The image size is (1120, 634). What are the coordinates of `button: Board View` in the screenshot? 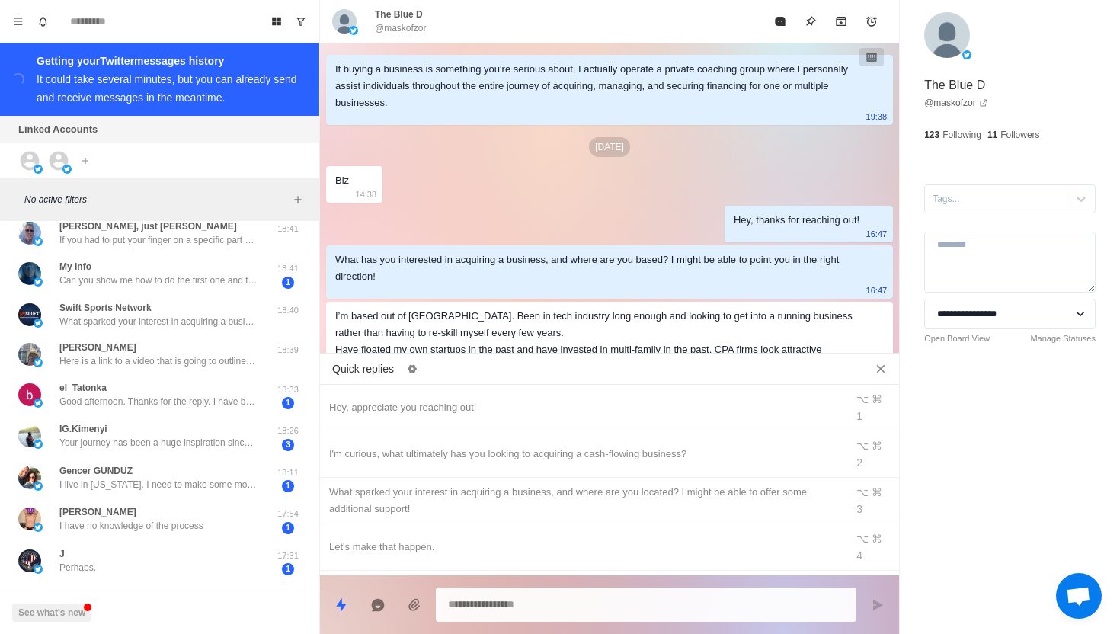 It's located at (277, 21).